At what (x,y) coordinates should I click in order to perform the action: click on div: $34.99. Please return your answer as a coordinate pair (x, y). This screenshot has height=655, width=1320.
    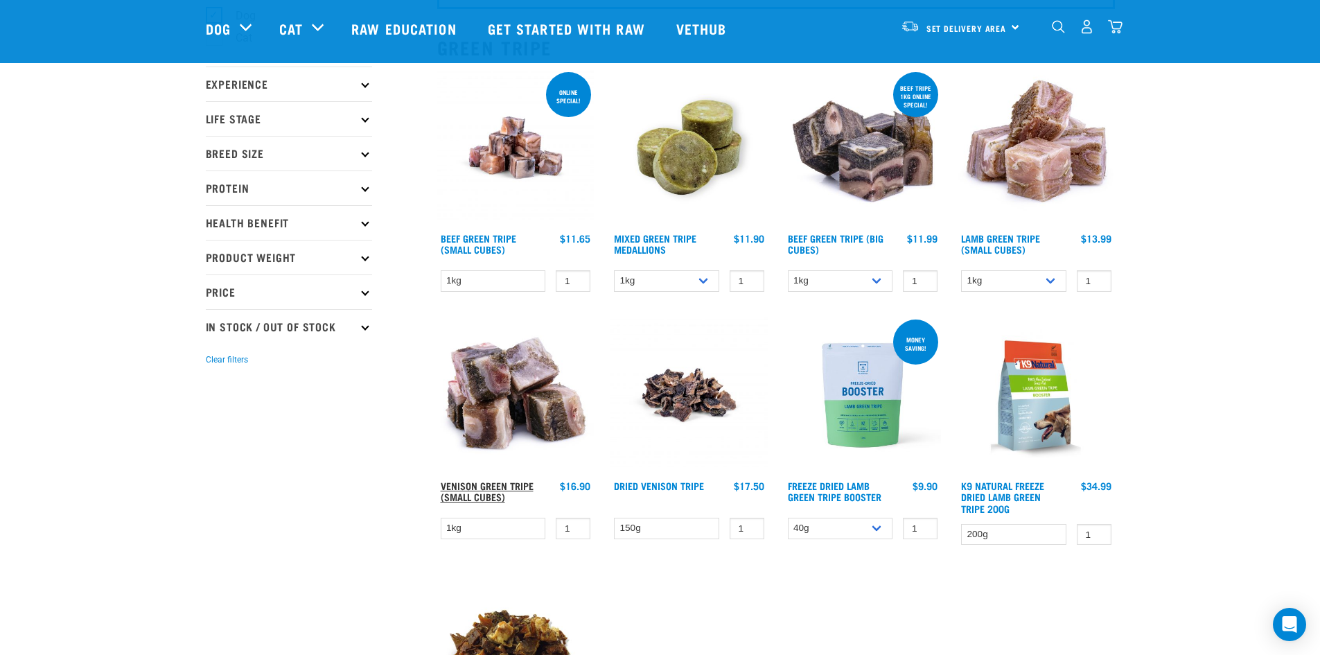
    Looking at the image, I should click on (1096, 486).